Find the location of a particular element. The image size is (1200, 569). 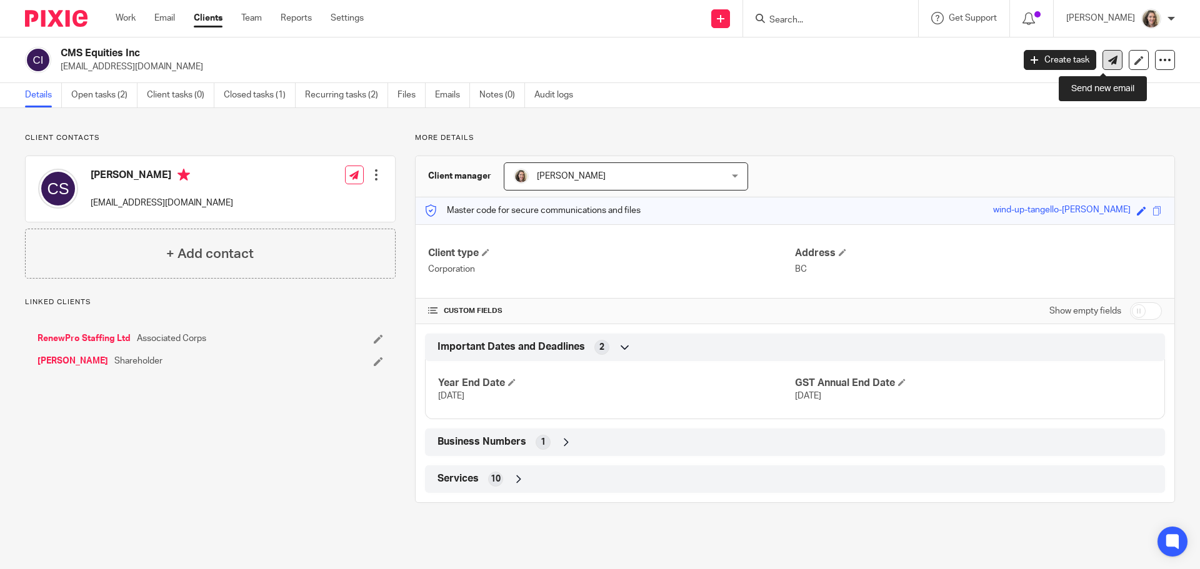

a: Clients is located at coordinates (208, 18).